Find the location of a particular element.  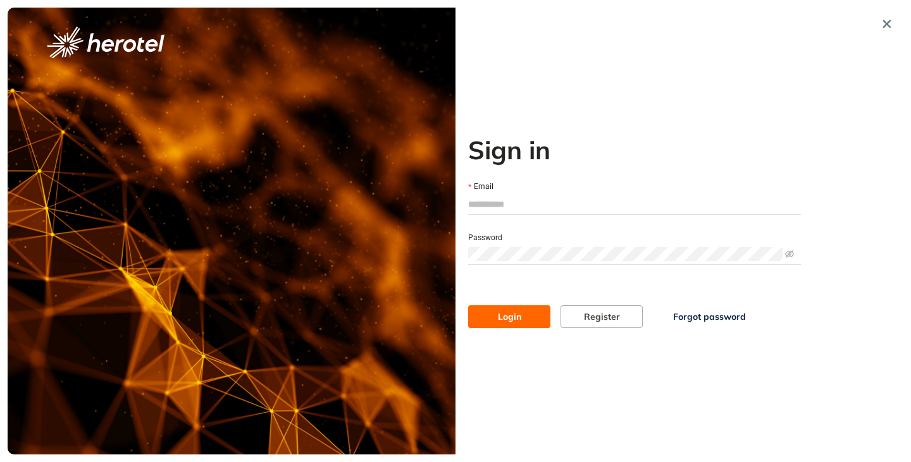

span: Forgot password is located at coordinates (709, 317).